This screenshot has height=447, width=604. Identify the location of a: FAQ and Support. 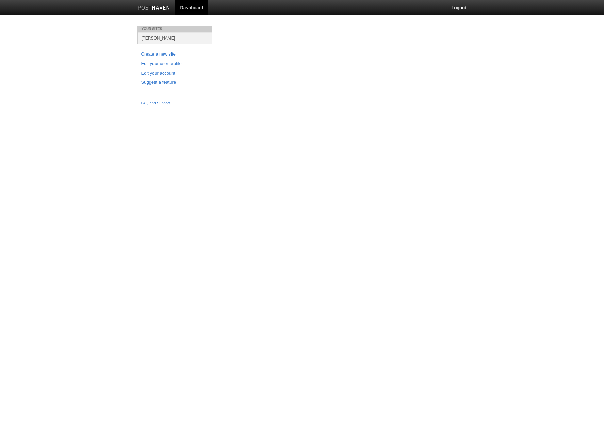
(175, 103).